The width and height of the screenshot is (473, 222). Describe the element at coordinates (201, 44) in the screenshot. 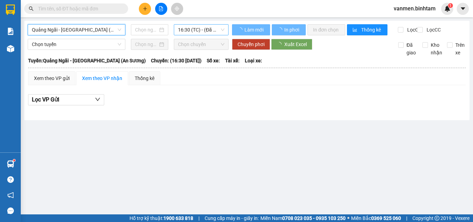

I see `span: Chọn chuyến` at that location.